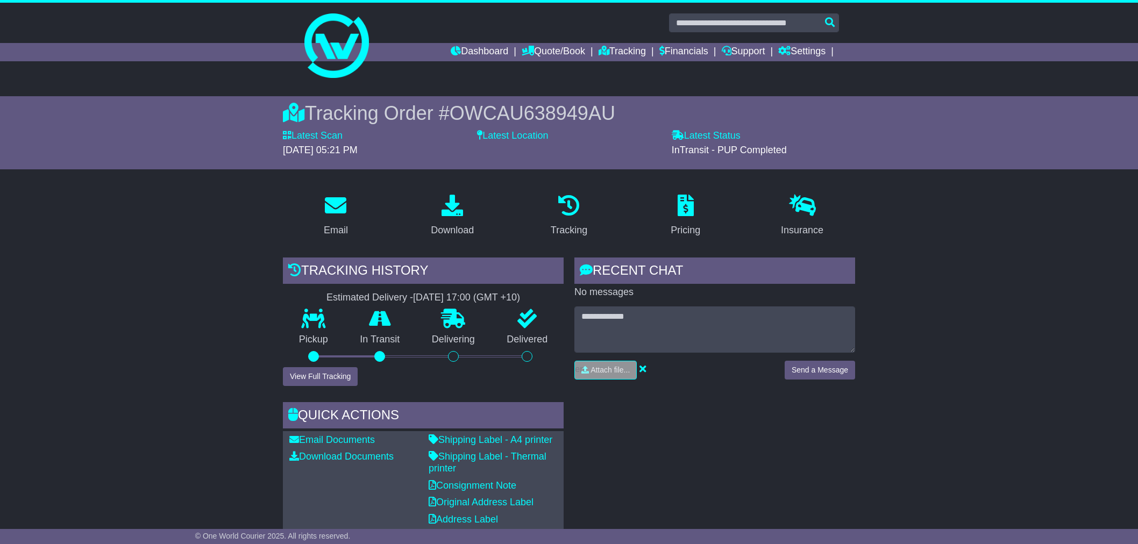 This screenshot has height=544, width=1138. What do you see at coordinates (554, 52) in the screenshot?
I see `a: Quote/Book` at bounding box center [554, 52].